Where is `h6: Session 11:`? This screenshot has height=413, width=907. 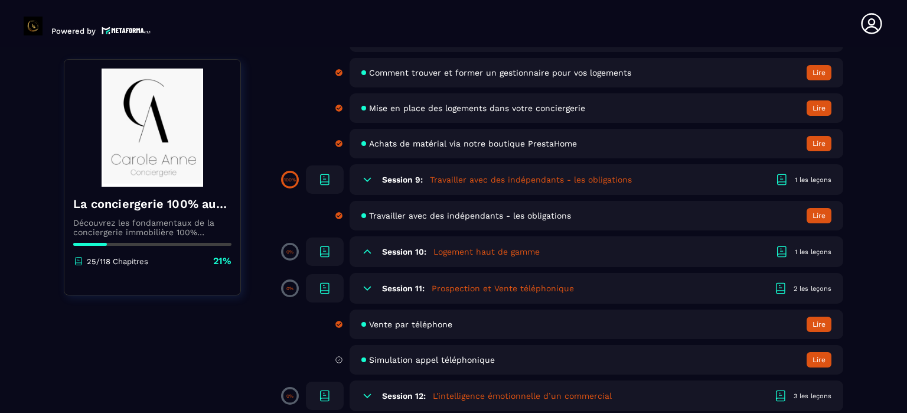
h6: Session 11: is located at coordinates (403, 288).